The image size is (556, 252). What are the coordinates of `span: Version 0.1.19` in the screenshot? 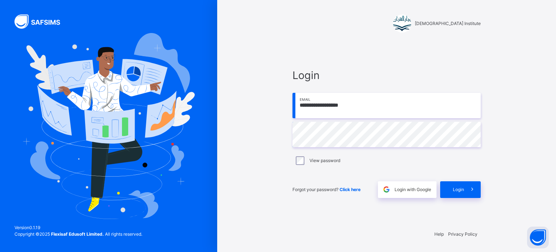 It's located at (78, 227).